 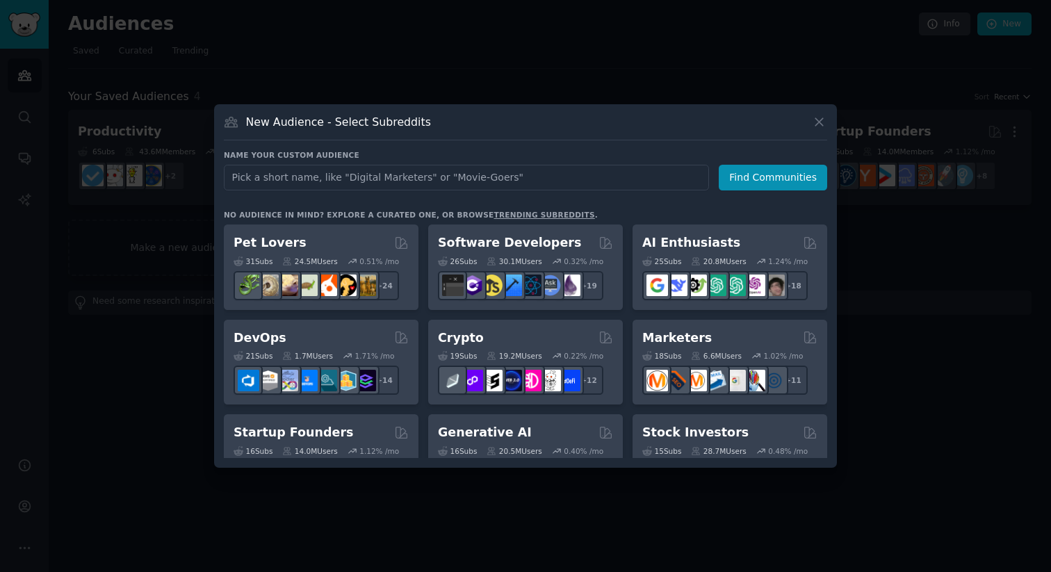 What do you see at coordinates (550, 285) in the screenshot?
I see `img: AskComputerScience` at bounding box center [550, 285].